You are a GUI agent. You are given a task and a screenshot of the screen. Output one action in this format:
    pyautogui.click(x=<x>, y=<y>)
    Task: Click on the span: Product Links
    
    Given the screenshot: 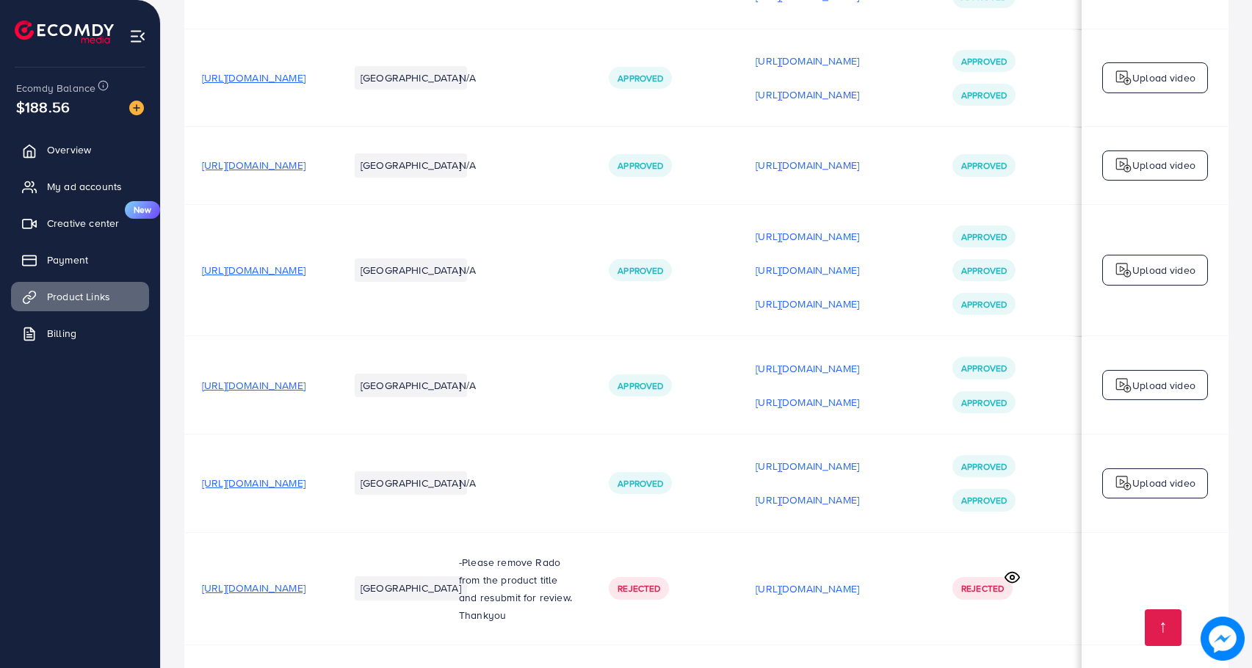 What is the action you would take?
    pyautogui.click(x=79, y=297)
    